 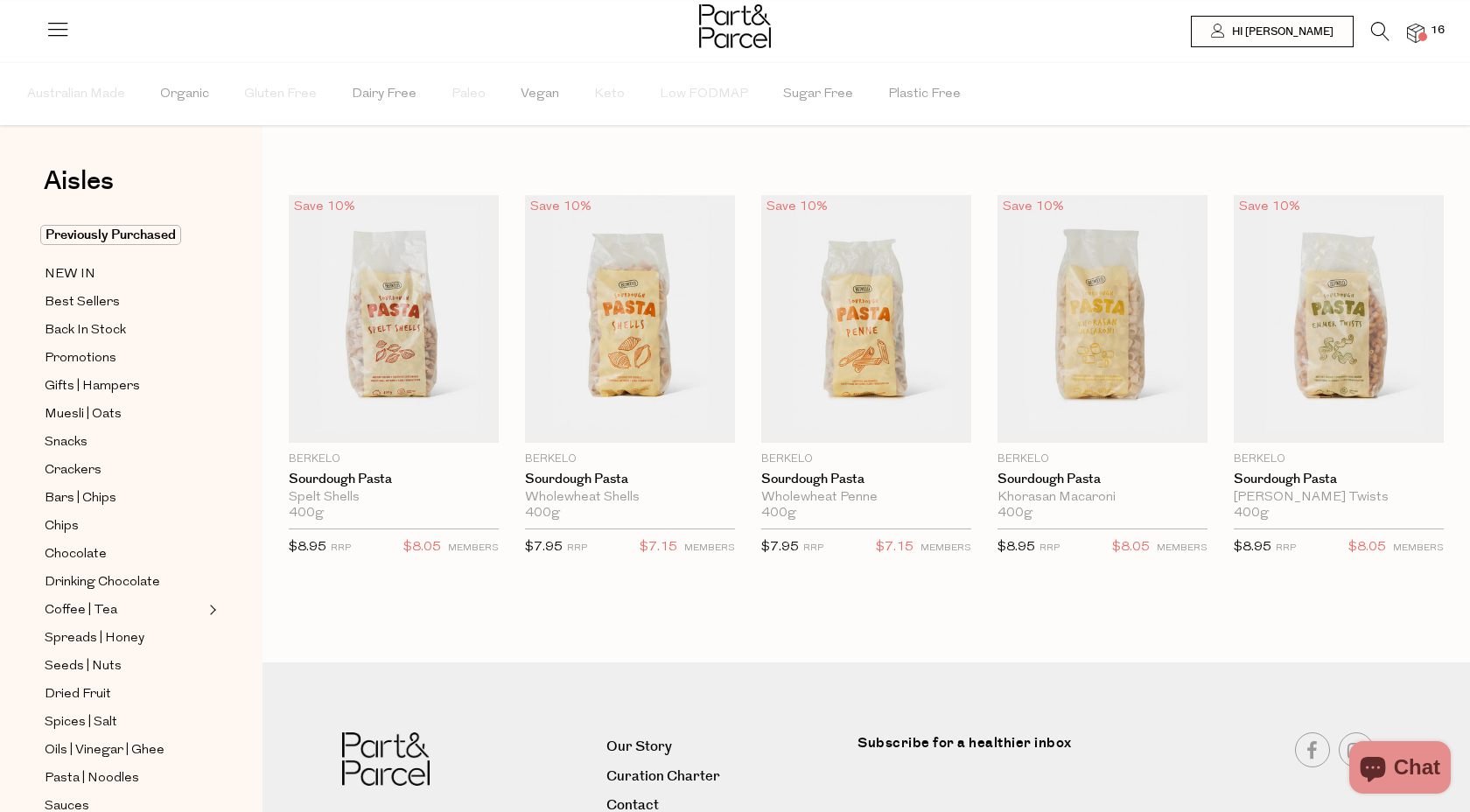 What do you see at coordinates (110, 235) in the screenshot?
I see `span: Previously Purchased` at bounding box center [110, 235].